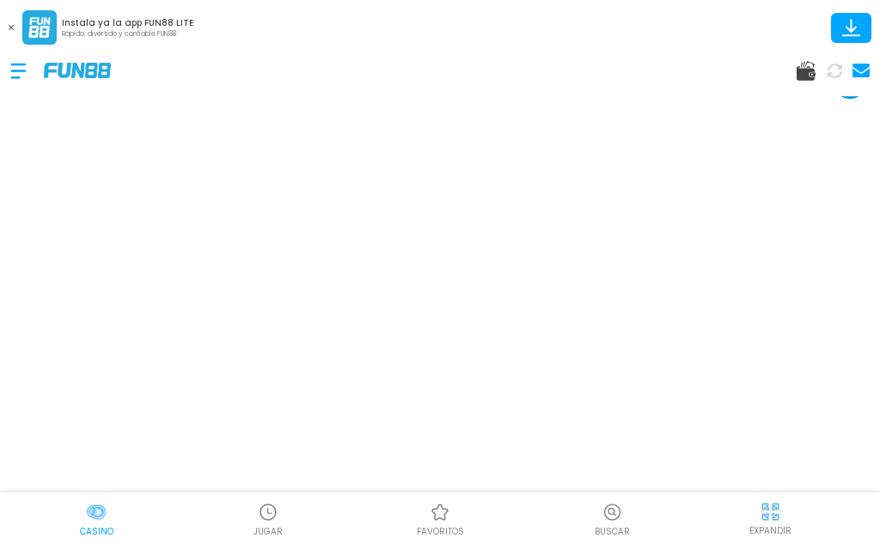 This screenshot has width=880, height=544. Describe the element at coordinates (440, 512) in the screenshot. I see `img: Casino Favoritos` at that location.